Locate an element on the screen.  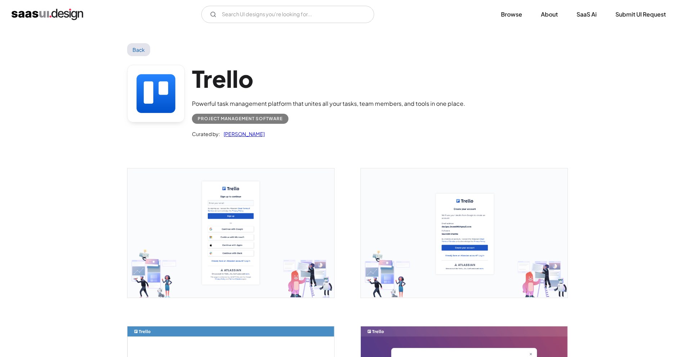
input: Search UI designs you're looking for... is located at coordinates (288, 14).